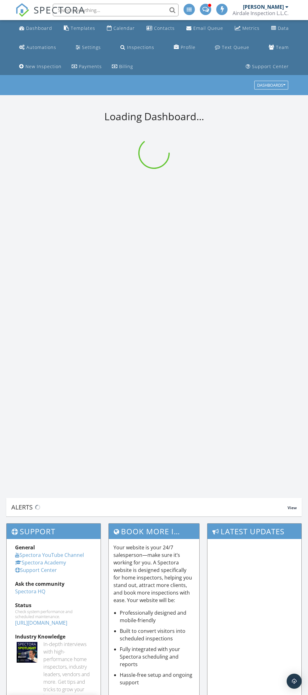 This screenshot has width=308, height=695. What do you see at coordinates (49, 555) in the screenshot?
I see `a: Spectora YouTube Channel` at bounding box center [49, 555].